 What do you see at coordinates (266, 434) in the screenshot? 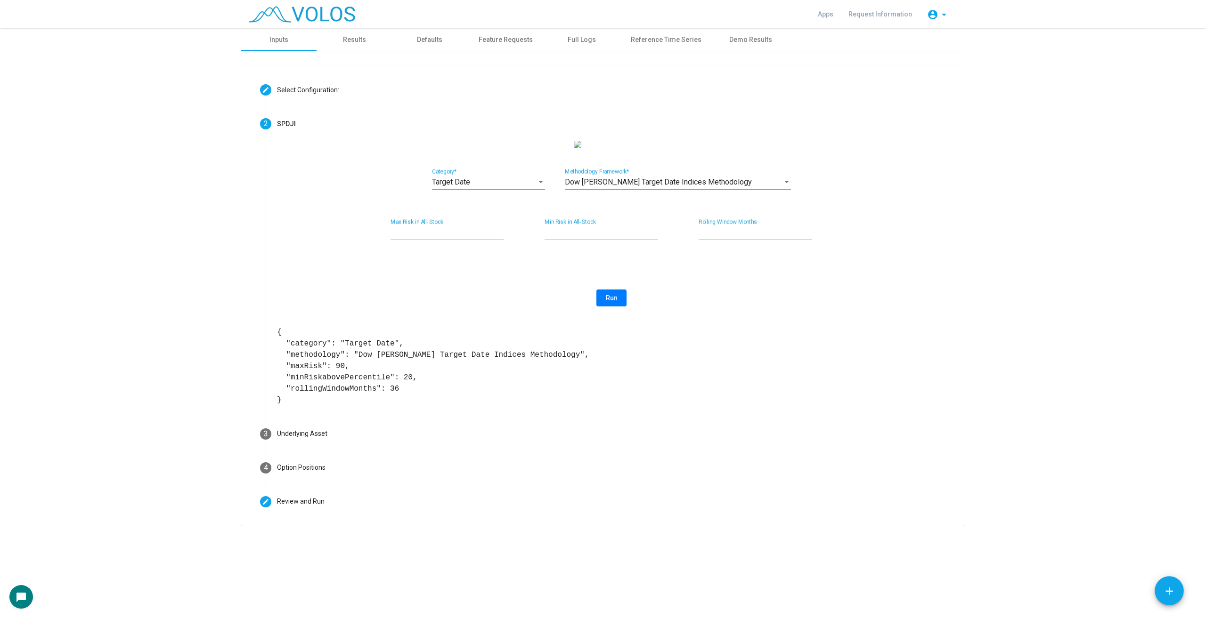
I see `span: 3` at bounding box center [266, 434].